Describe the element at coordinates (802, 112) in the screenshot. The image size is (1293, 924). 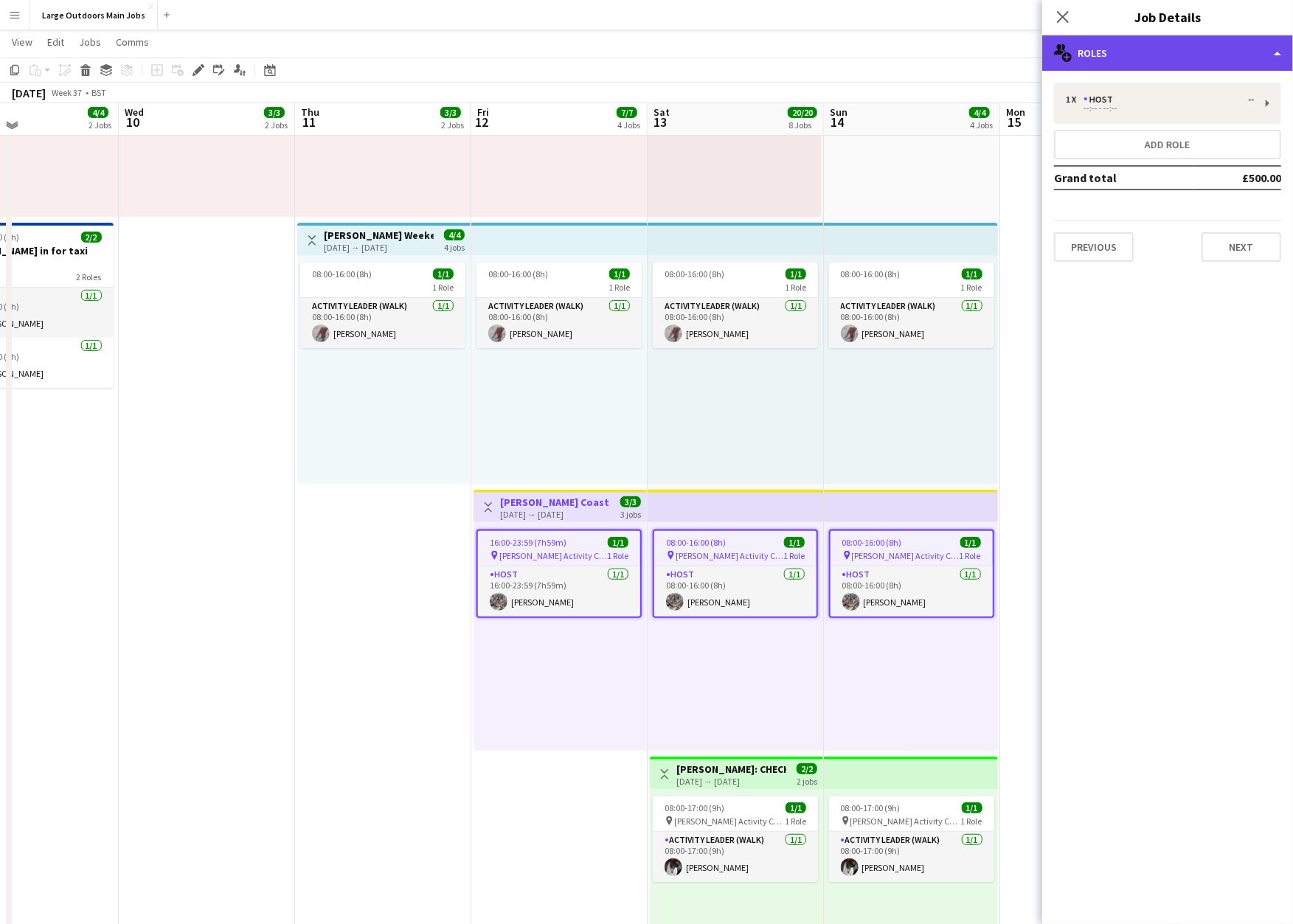
I see `span: 20/20` at that location.